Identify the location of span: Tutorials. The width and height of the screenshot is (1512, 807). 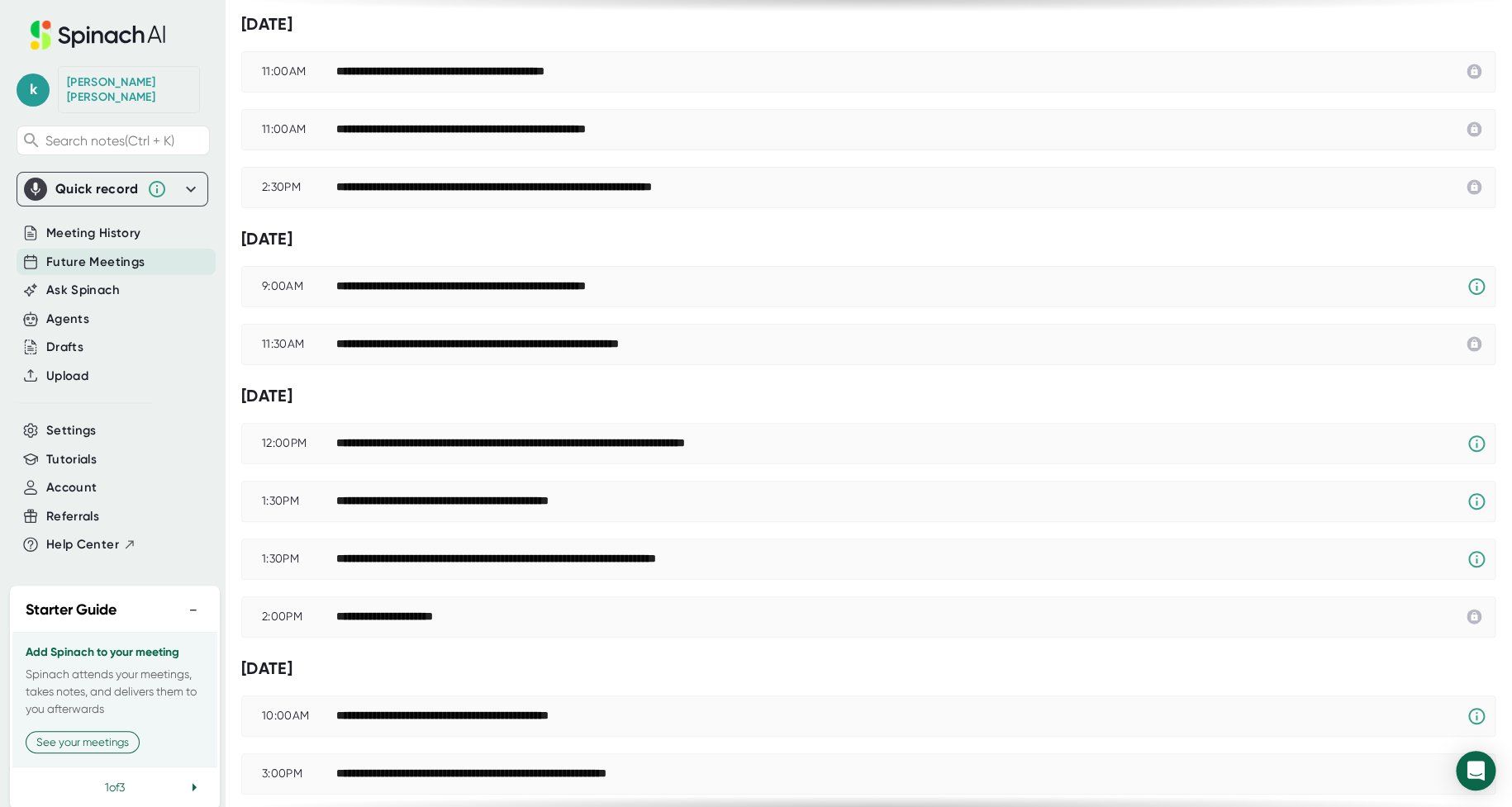
(71, 460).